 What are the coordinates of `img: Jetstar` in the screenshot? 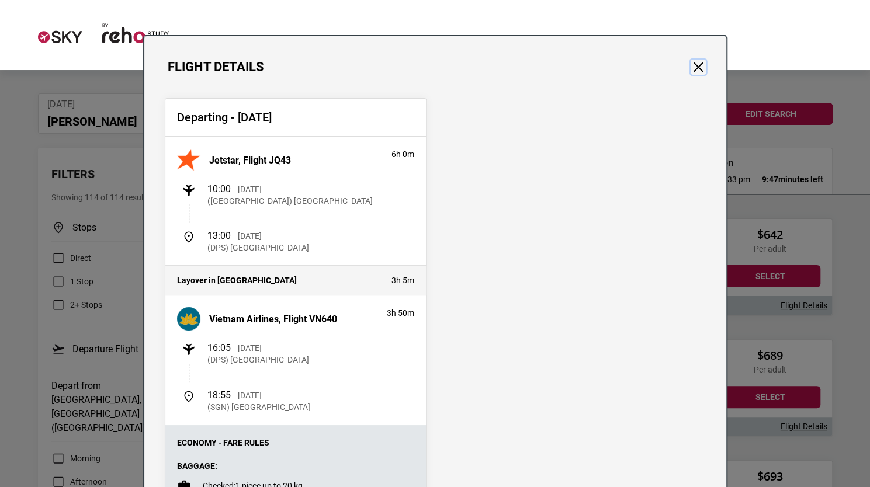 It's located at (189, 160).